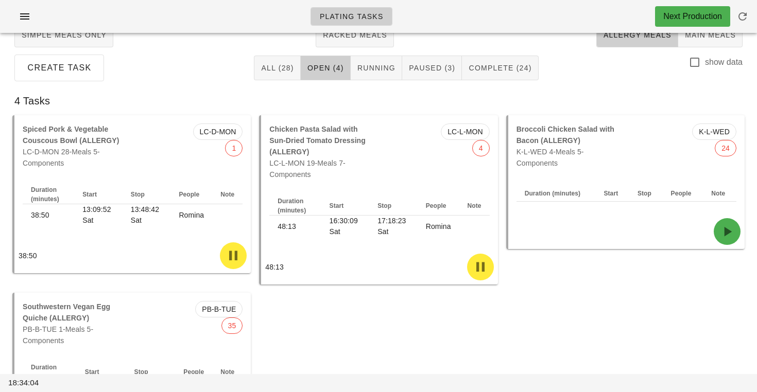 This screenshot has width=757, height=392. I want to click on span: Plating Tasks, so click(351, 16).